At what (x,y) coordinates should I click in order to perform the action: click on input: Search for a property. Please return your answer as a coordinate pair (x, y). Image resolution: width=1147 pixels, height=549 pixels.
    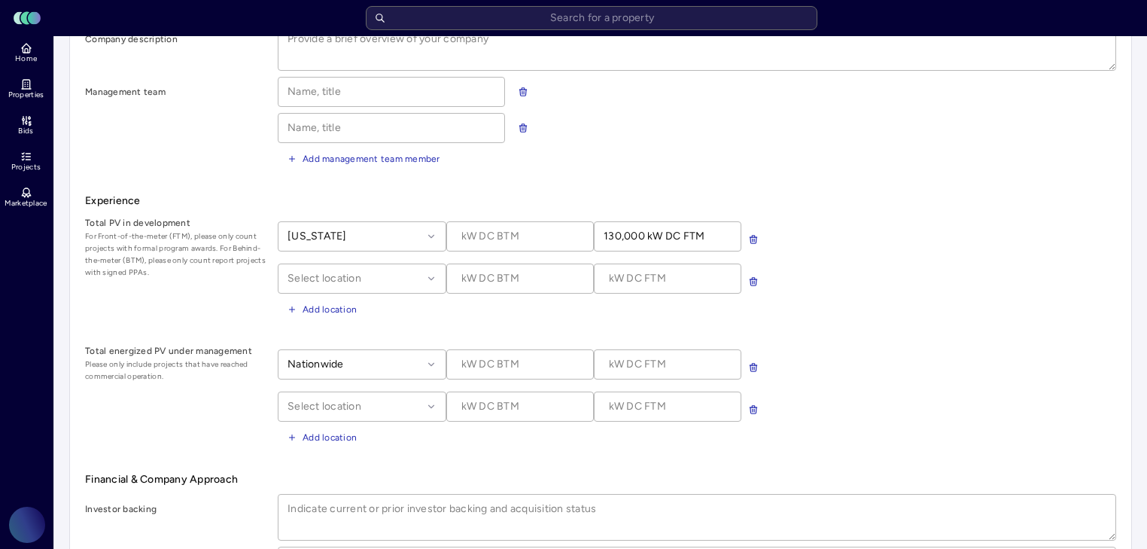
    Looking at the image, I should click on (591, 18).